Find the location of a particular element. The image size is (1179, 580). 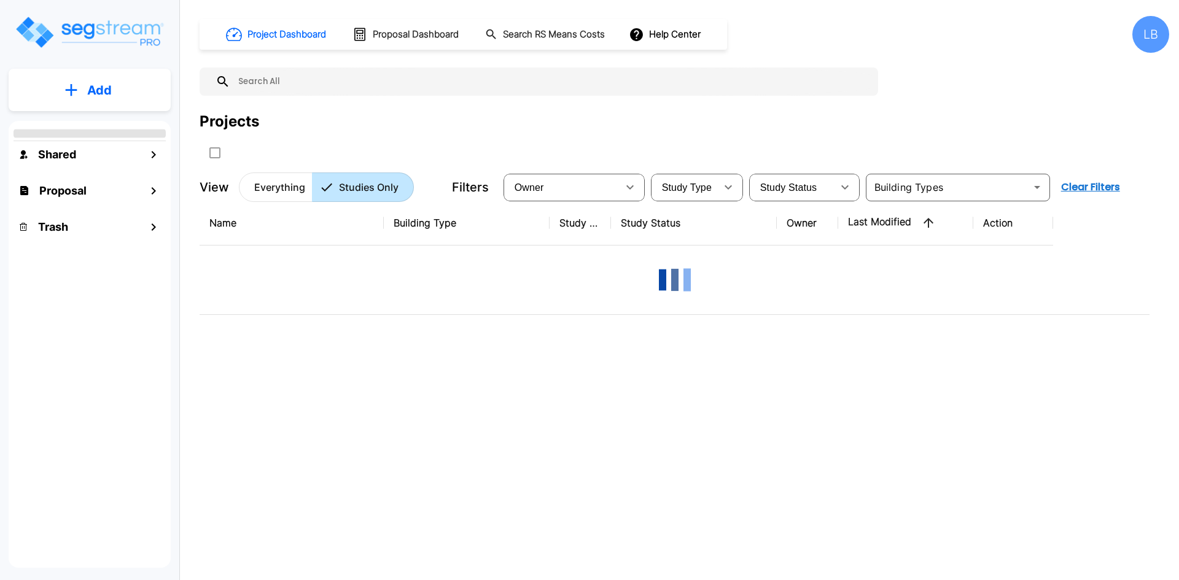

th: Last Modified is located at coordinates (906, 223).